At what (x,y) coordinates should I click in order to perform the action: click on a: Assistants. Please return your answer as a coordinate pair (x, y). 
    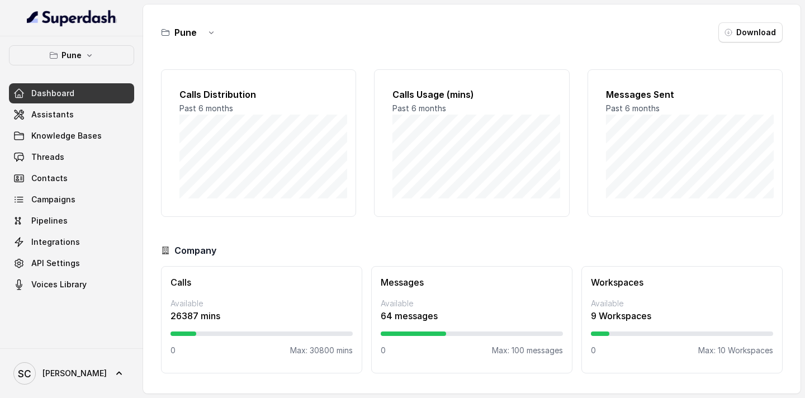
    Looking at the image, I should click on (72, 115).